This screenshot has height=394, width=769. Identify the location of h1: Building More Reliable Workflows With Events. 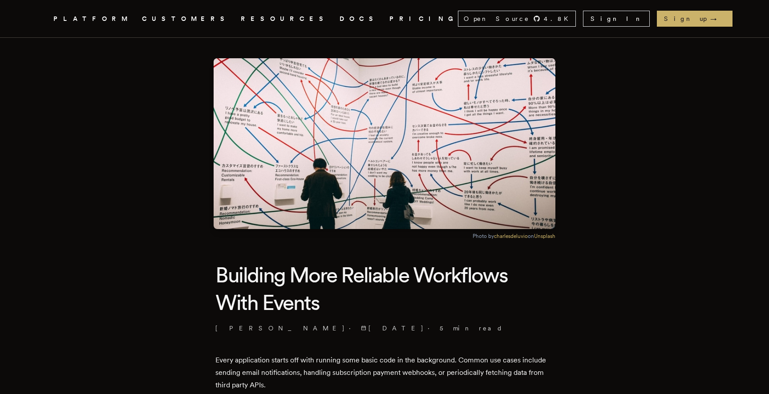
(384, 289).